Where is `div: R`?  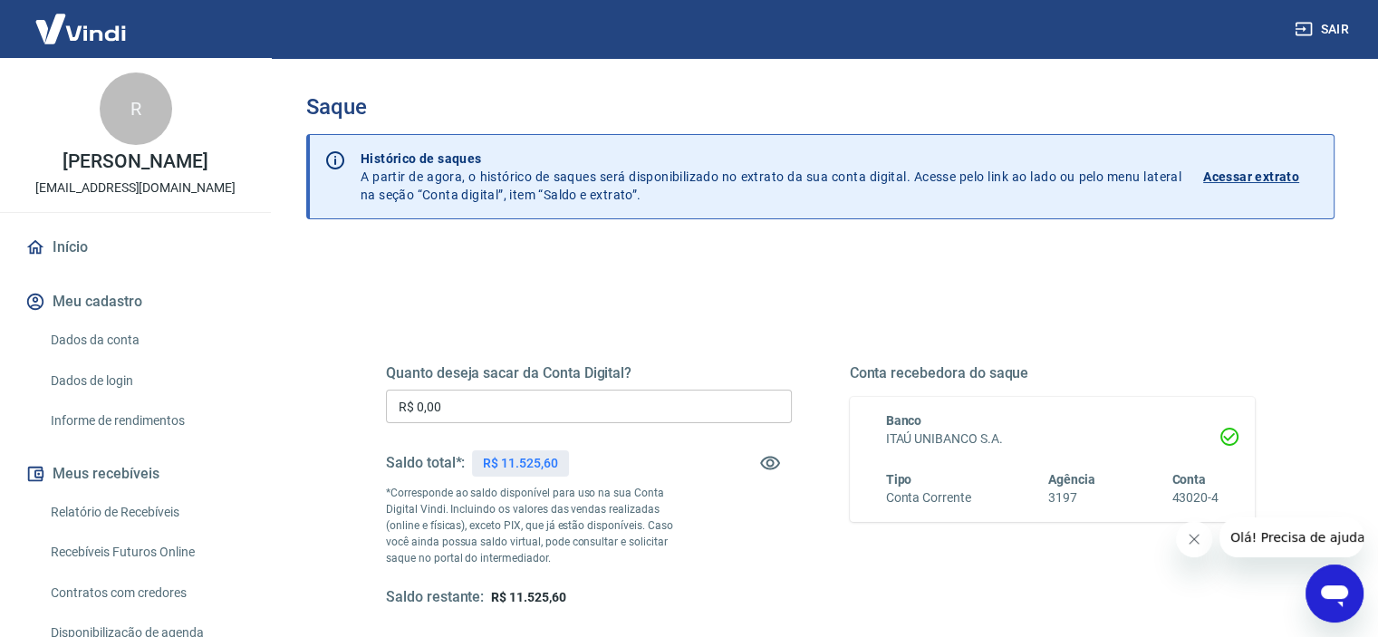
div: R is located at coordinates (136, 109).